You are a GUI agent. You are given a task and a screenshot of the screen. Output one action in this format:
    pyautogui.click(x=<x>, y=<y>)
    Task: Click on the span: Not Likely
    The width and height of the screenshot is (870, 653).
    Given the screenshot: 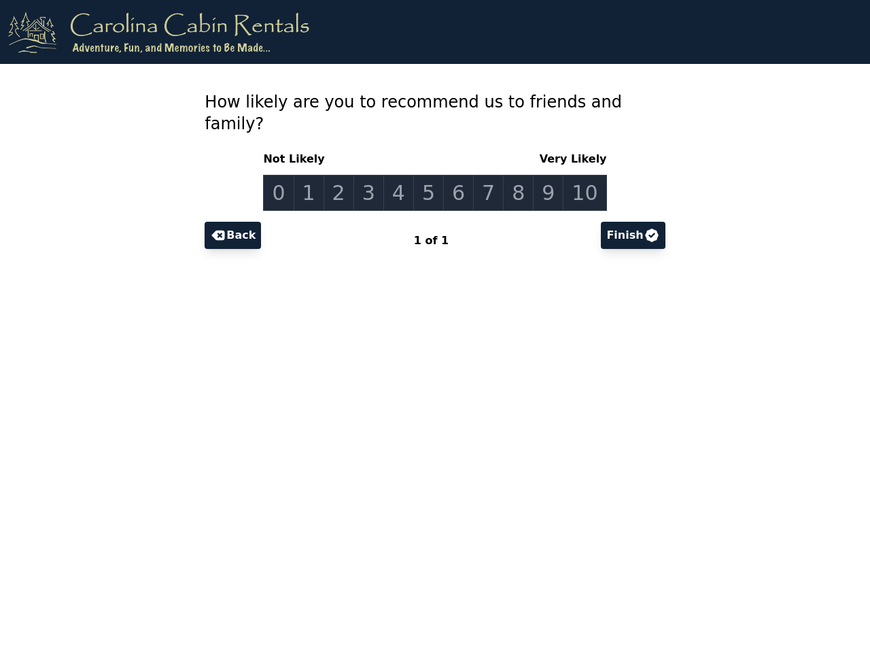 What is the action you would take?
    pyautogui.click(x=296, y=159)
    